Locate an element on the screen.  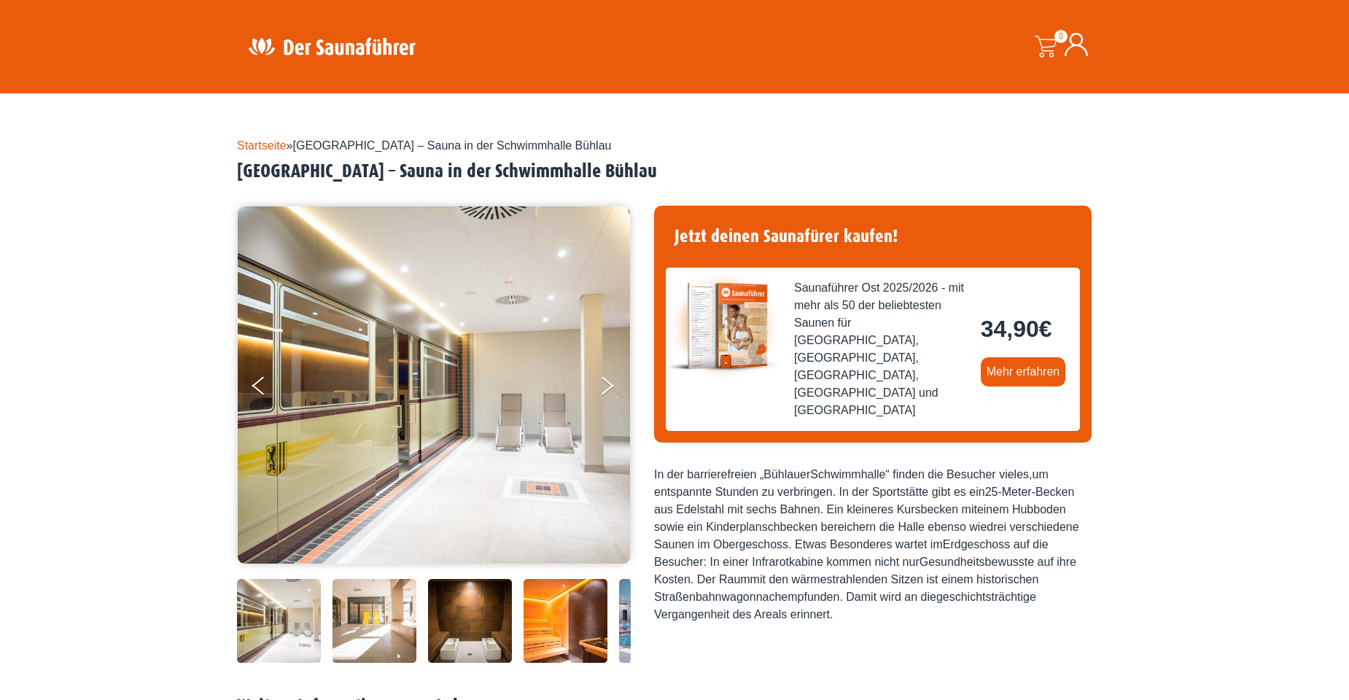
img: der-saunafuehrer-2025-ost.jpg is located at coordinates (724, 326).